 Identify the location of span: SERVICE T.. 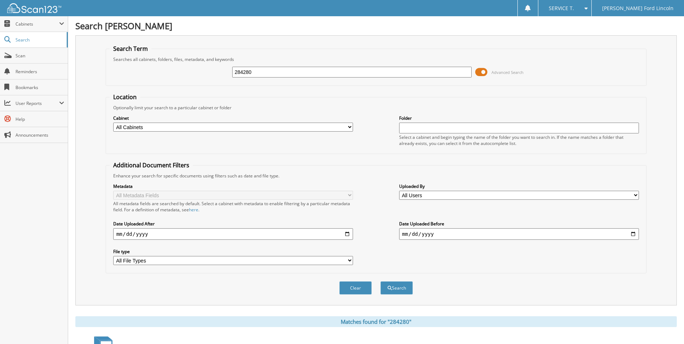
(562, 8).